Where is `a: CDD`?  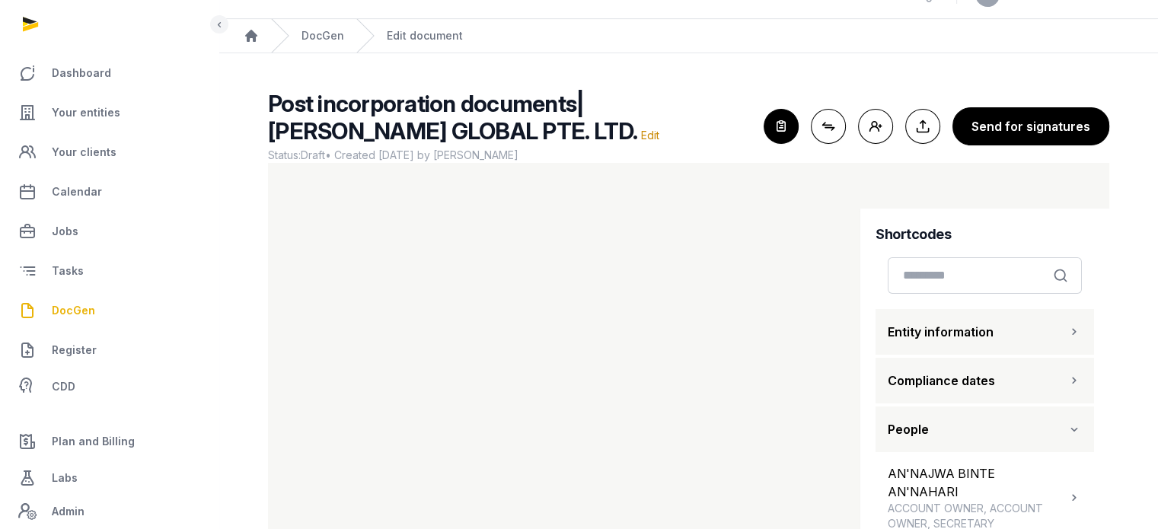 a: CDD is located at coordinates (109, 387).